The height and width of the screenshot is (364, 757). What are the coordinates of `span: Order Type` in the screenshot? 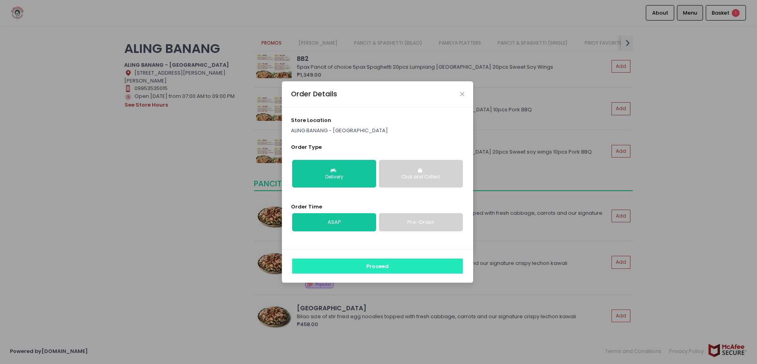 It's located at (306, 147).